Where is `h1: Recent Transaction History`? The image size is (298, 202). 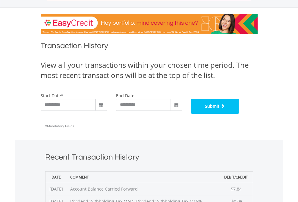 h1: Recent Transaction History is located at coordinates (149, 158).